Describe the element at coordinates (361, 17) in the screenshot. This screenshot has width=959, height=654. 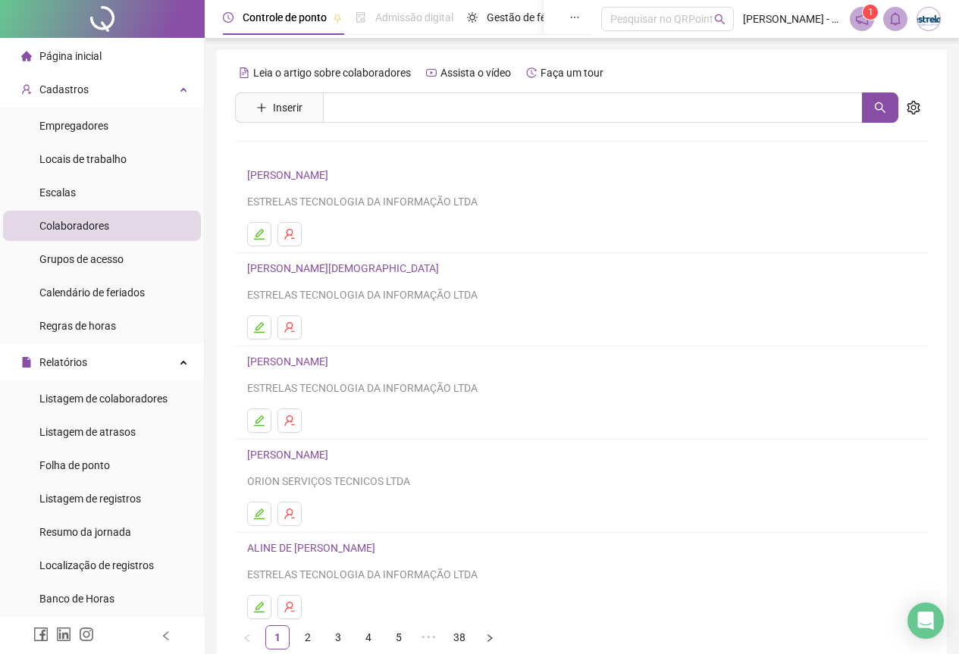
I see `span: file-done` at that location.